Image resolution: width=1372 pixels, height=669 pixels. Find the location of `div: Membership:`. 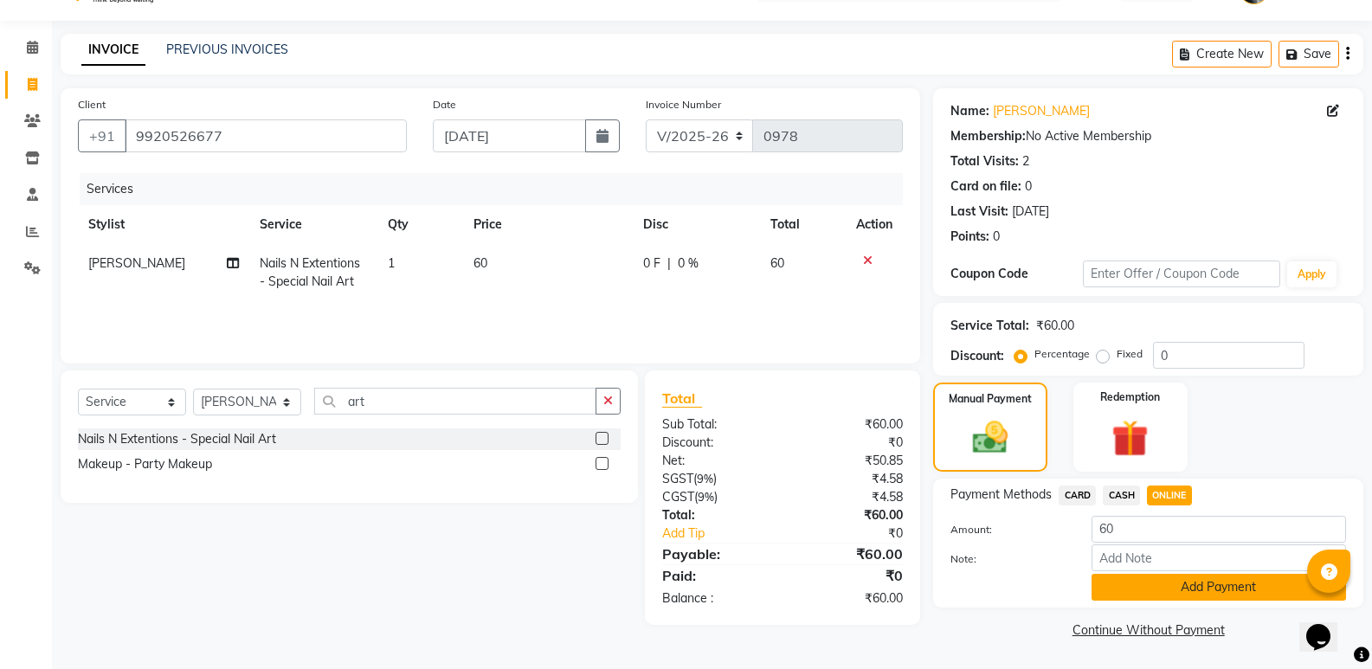

div: Membership: is located at coordinates (988, 136).